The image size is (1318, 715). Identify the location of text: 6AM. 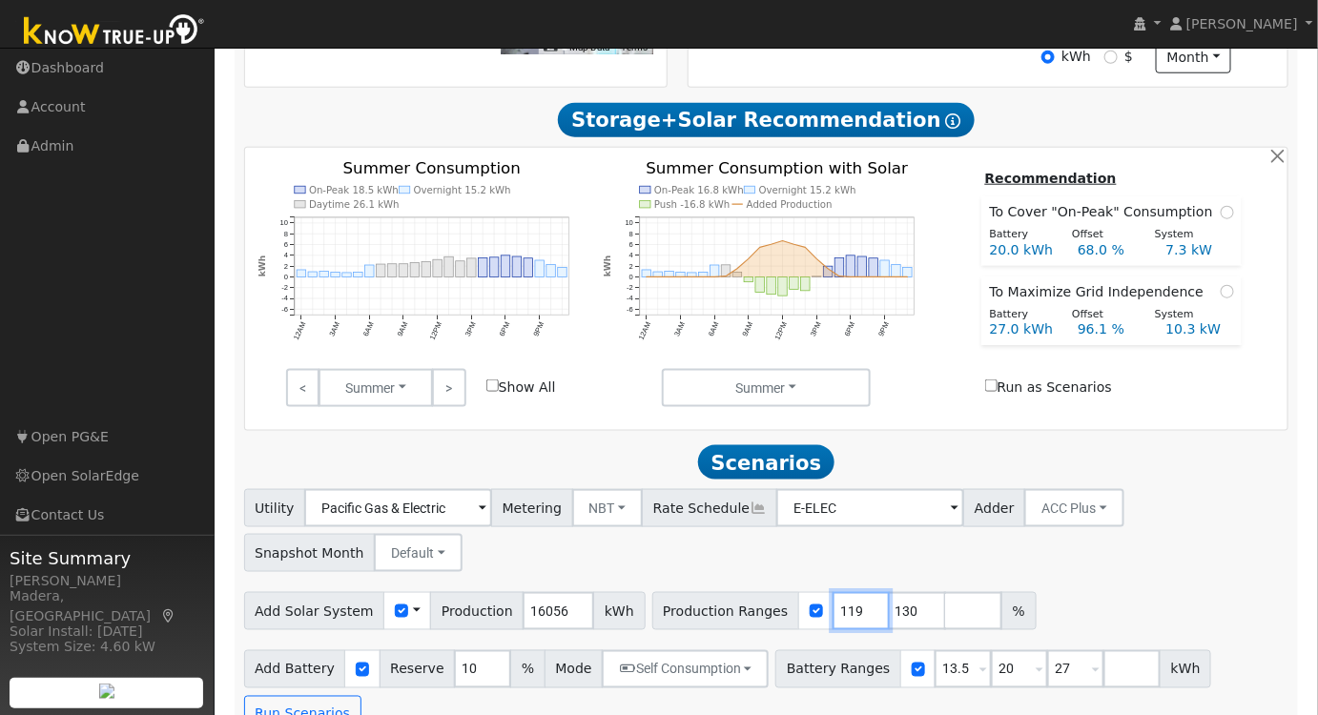
(368, 330).